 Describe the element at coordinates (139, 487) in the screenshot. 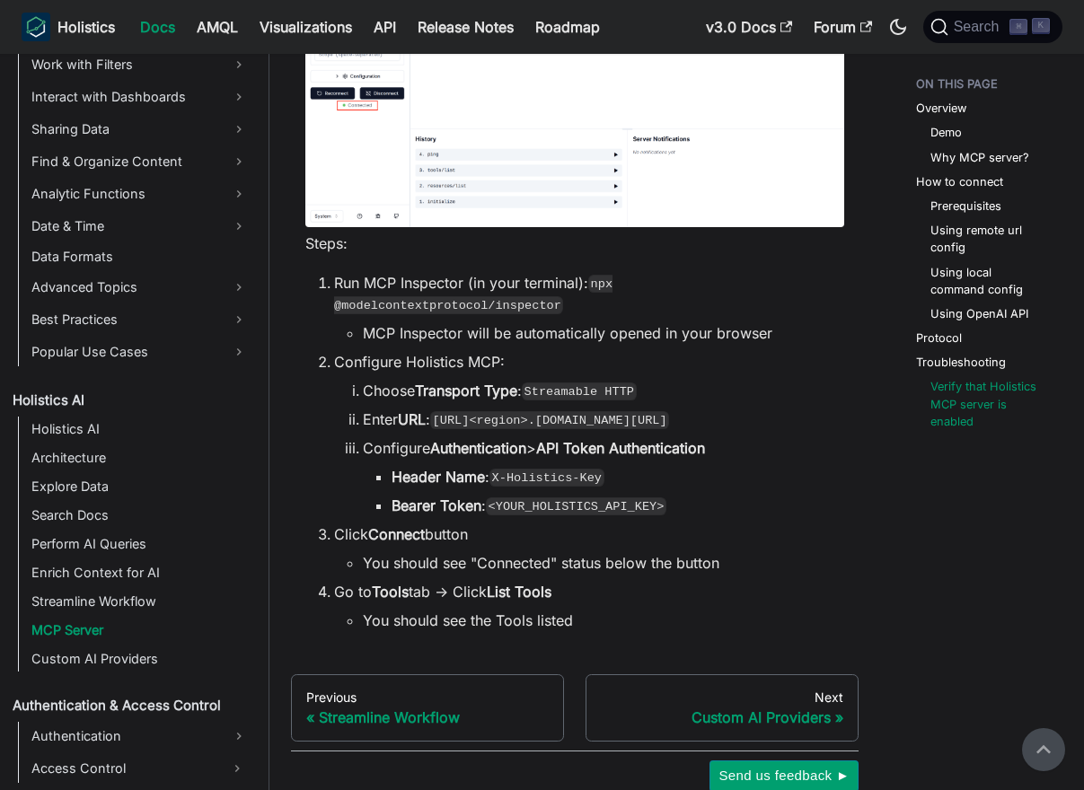

I see `a: Explore Data` at that location.